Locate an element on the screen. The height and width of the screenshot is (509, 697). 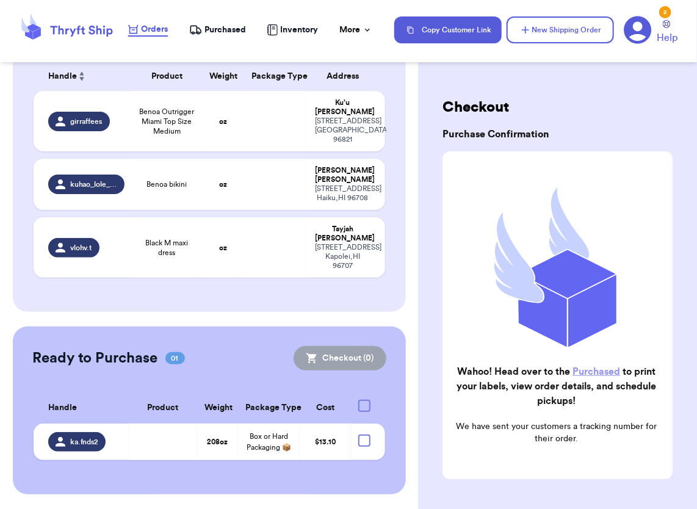
div: More is located at coordinates (356, 30).